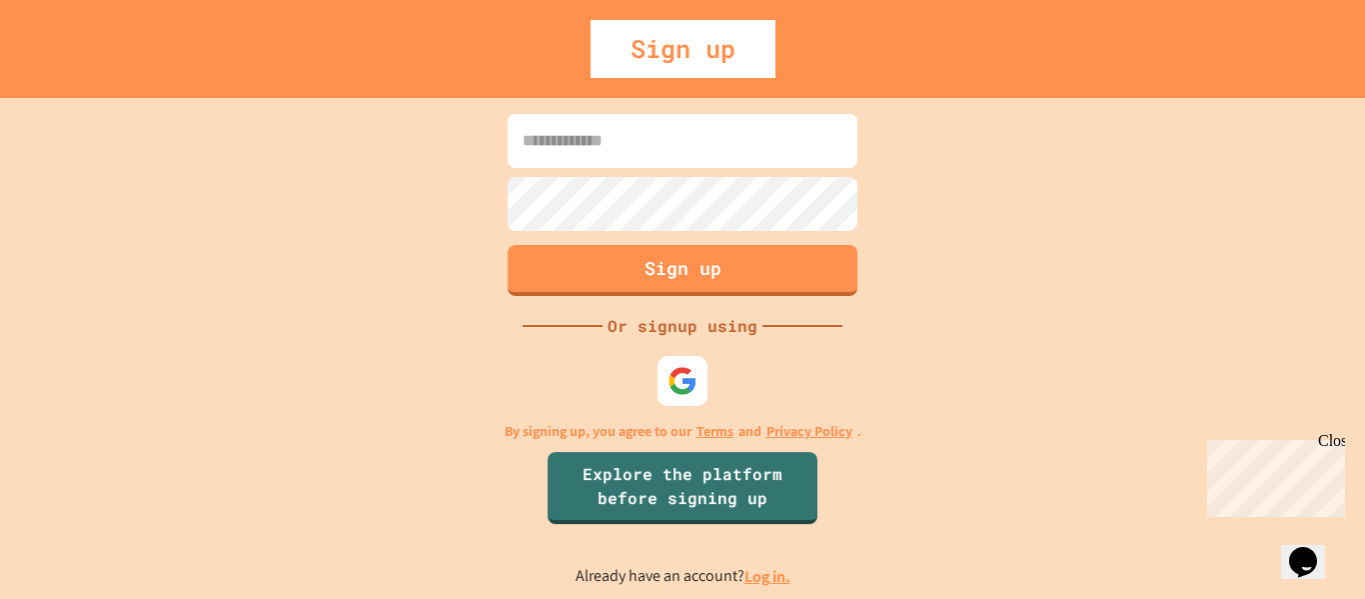 The width and height of the screenshot is (1365, 599). What do you see at coordinates (683, 49) in the screenshot?
I see `div: Sign up` at bounding box center [683, 49].